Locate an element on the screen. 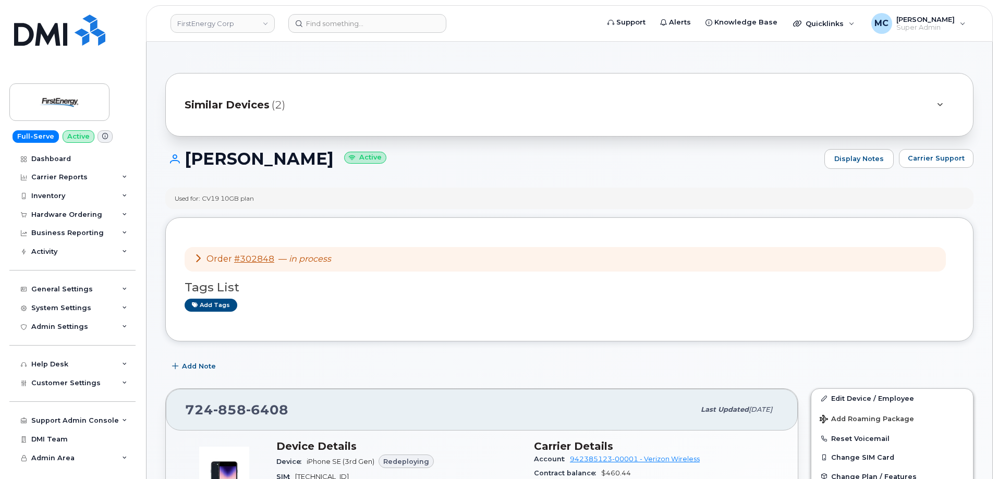 This screenshot has width=998, height=479. span: Add Note is located at coordinates (199, 366).